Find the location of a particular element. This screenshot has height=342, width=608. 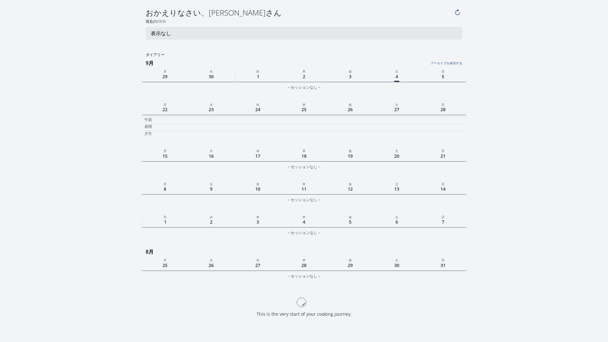

span: 24 is located at coordinates (258, 109).